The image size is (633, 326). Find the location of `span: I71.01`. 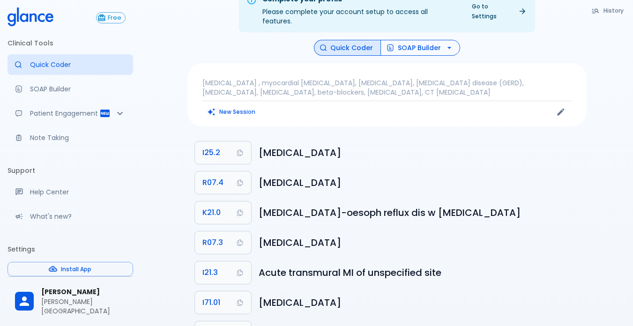

span: I71.01 is located at coordinates (211, 303).